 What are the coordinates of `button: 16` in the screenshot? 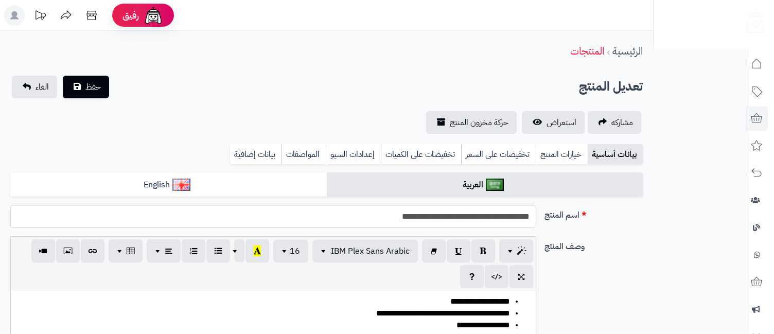 It's located at (291, 251).